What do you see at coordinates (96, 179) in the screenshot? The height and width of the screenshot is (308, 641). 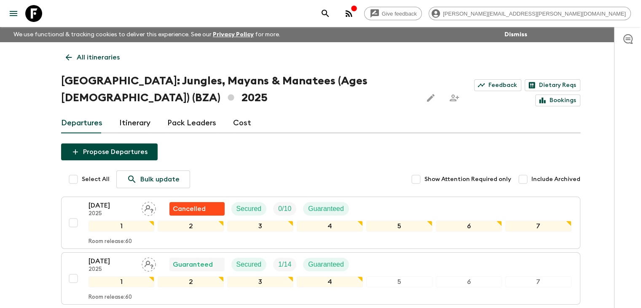 I see `span: Select All` at bounding box center [96, 179].